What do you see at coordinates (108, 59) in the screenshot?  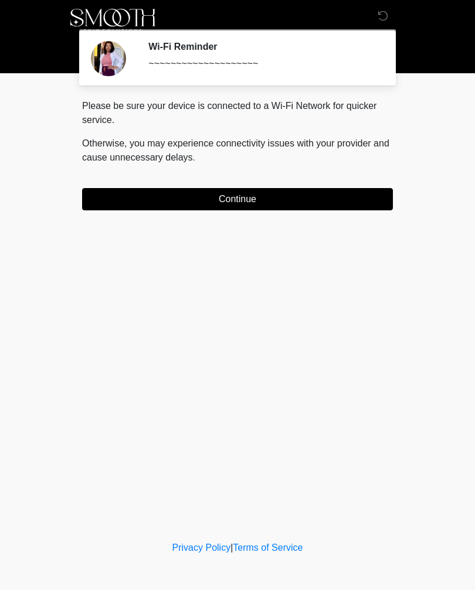 I see `img: Agent Avatar` at bounding box center [108, 59].